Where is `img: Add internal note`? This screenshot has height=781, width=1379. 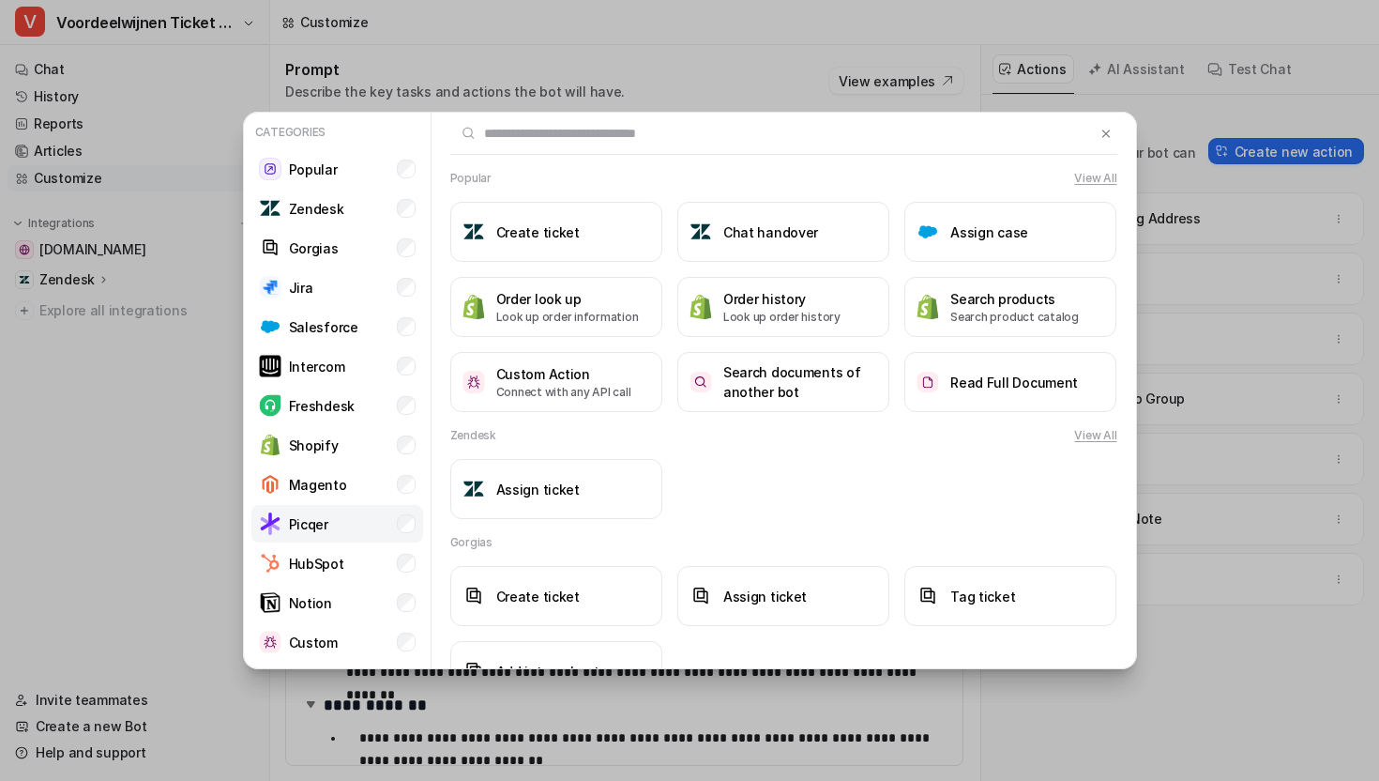 img: Add internal note is located at coordinates (474, 670).